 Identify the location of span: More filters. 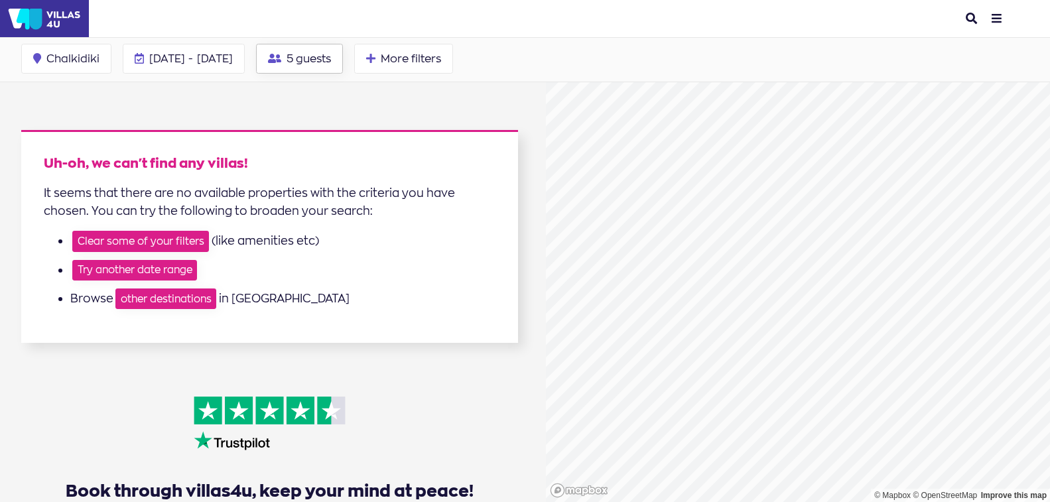
(411, 58).